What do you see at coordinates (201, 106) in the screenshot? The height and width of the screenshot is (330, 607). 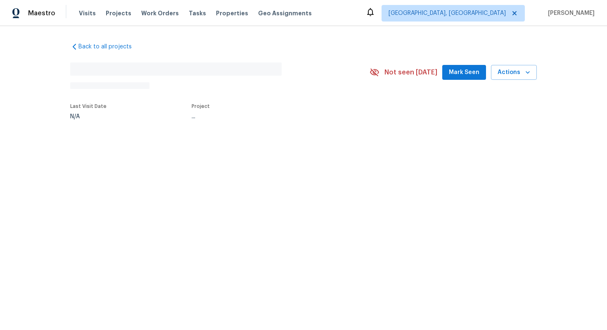 I see `span: Project` at bounding box center [201, 106].